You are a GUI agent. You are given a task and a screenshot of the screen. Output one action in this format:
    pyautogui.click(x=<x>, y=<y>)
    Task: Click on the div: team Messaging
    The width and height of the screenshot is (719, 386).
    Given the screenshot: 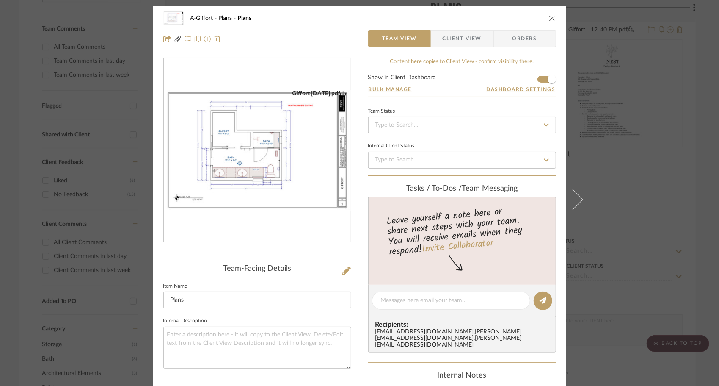 What is the action you would take?
    pyautogui.click(x=462, y=189)
    